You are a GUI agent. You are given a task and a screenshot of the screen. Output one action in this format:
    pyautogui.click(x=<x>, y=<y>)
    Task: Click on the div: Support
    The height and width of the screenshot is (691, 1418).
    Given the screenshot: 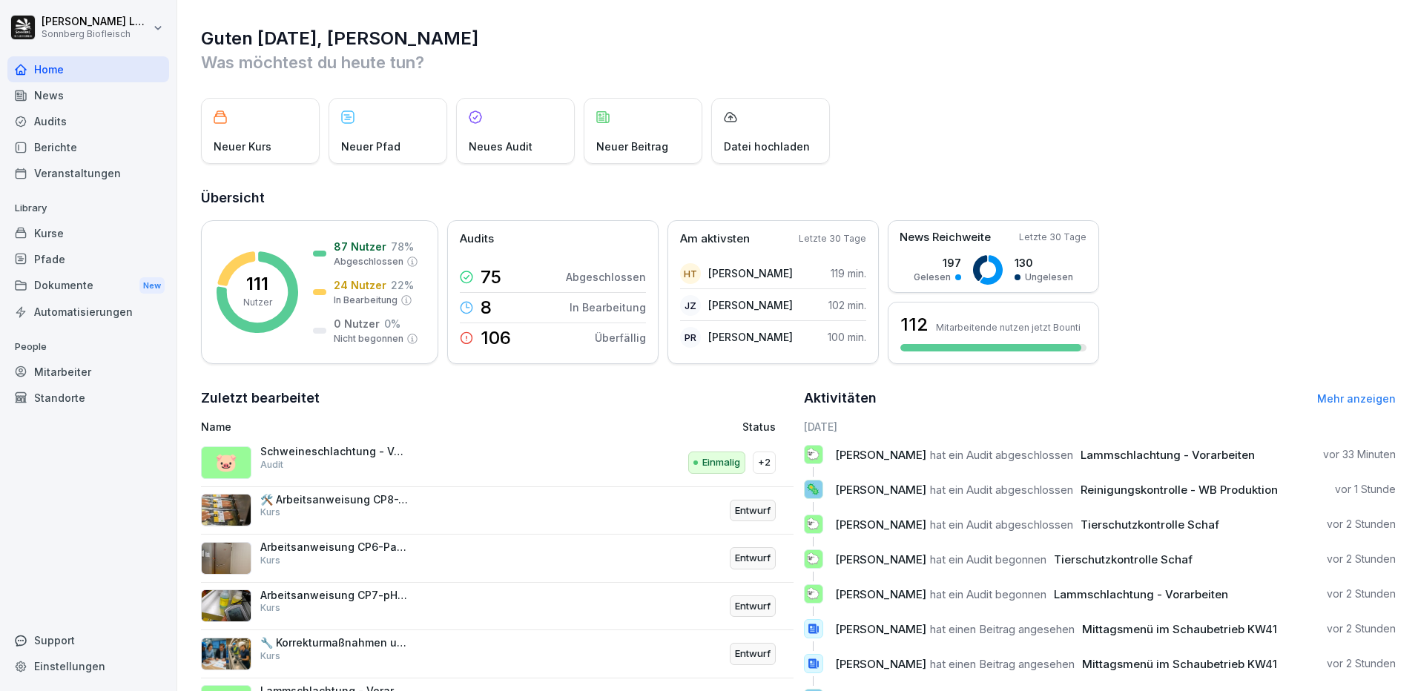 What is the action you would take?
    pyautogui.click(x=88, y=640)
    